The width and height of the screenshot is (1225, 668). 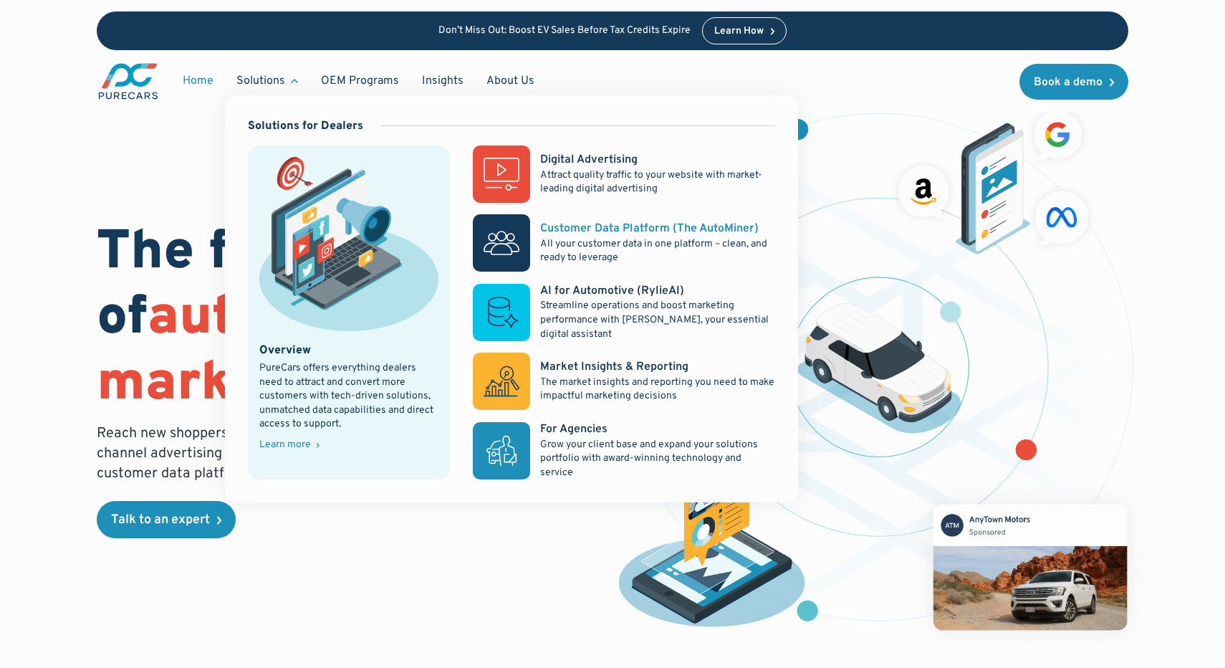 I want to click on p: Don’t Miss Out: Boost EV Sales Before Tax Credits Expire, so click(x=564, y=31).